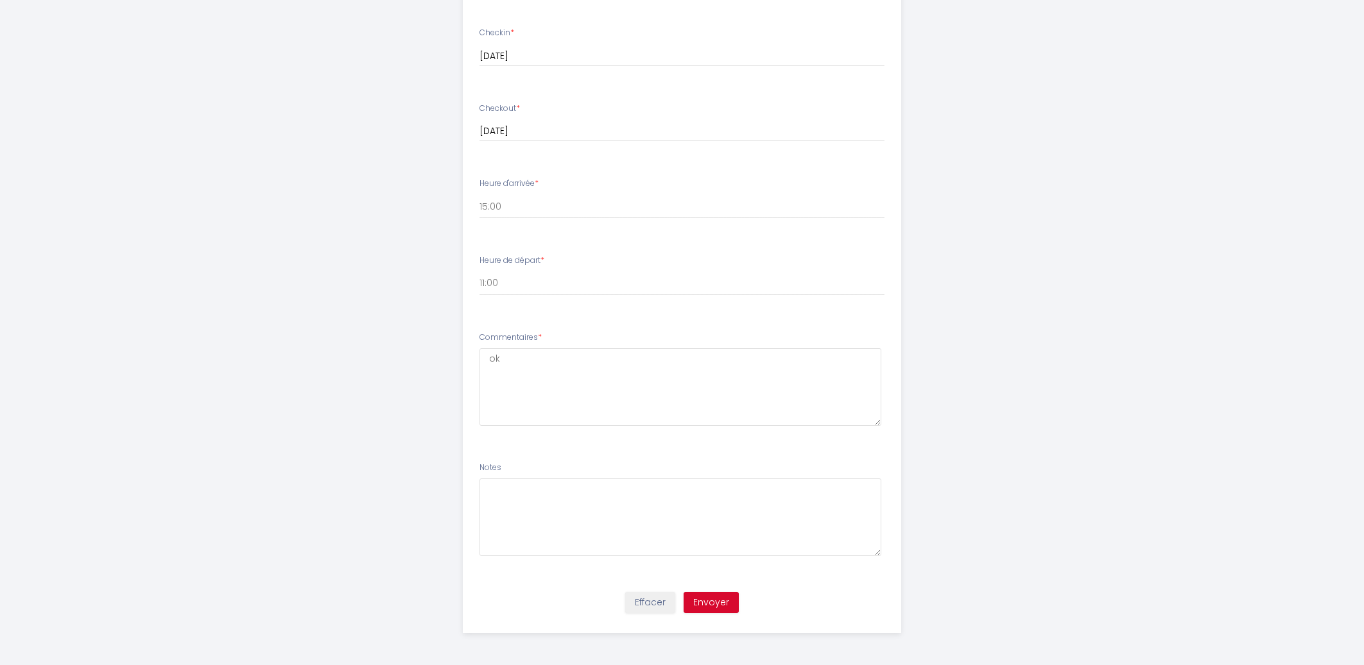  Describe the element at coordinates (499, 108) in the screenshot. I see `label: Checkout` at that location.